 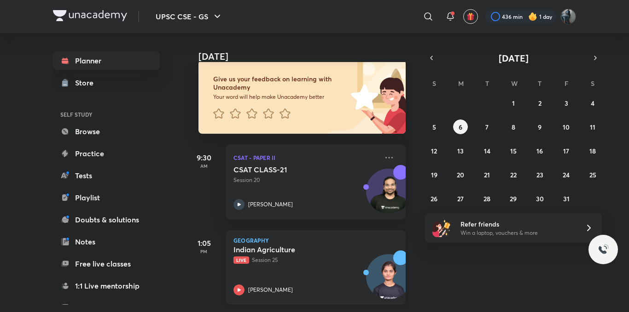 What do you see at coordinates (517, 233) in the screenshot?
I see `p: Win a laptop, vouchers & more` at bounding box center [517, 233].